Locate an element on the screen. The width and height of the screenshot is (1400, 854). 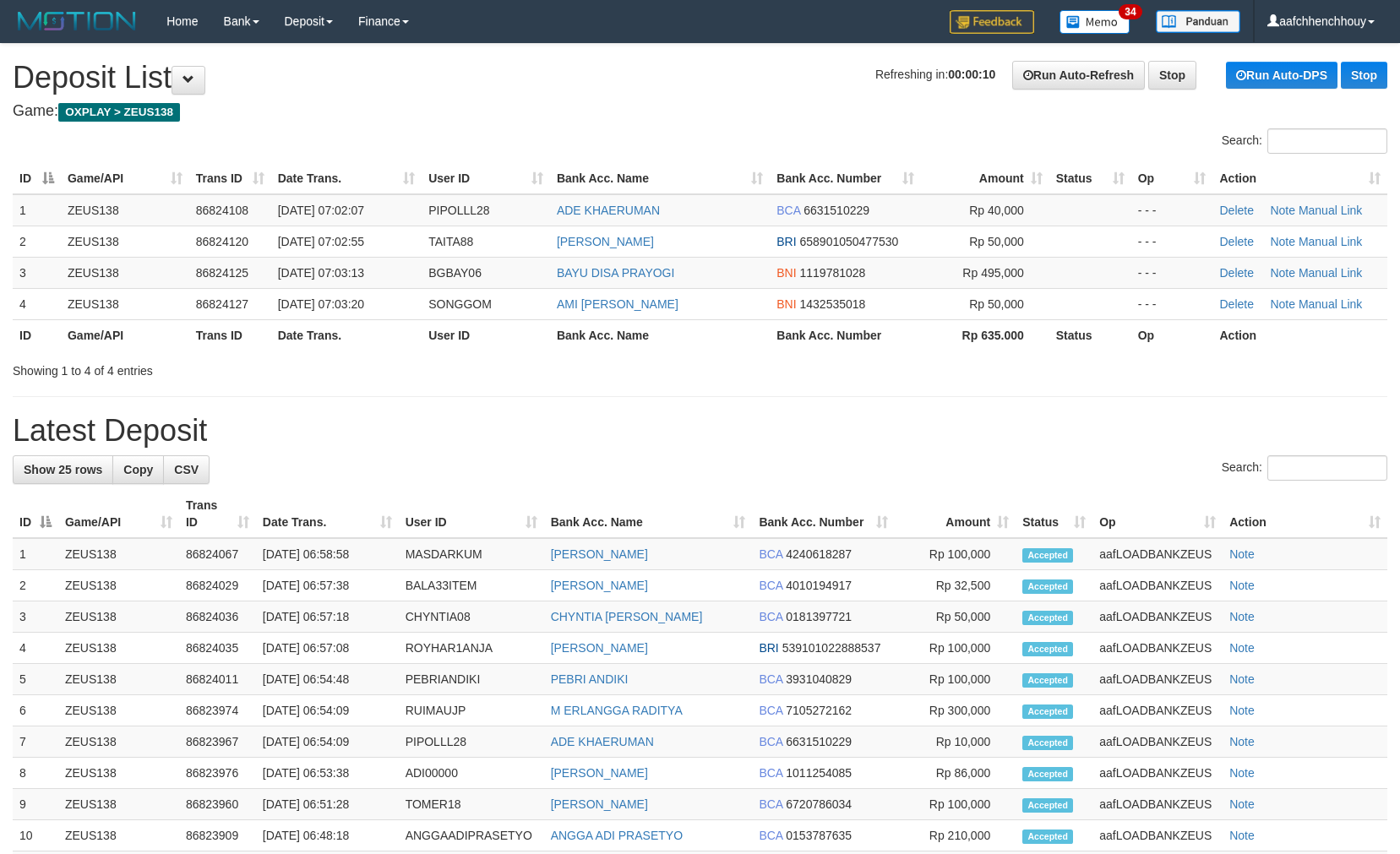
span: Copy 658901050477530 to clipboard is located at coordinates (849, 242).